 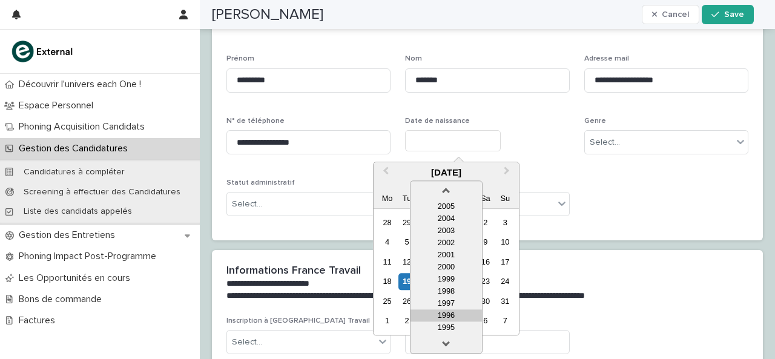 I want to click on div: month 2025-08, so click(x=446, y=272).